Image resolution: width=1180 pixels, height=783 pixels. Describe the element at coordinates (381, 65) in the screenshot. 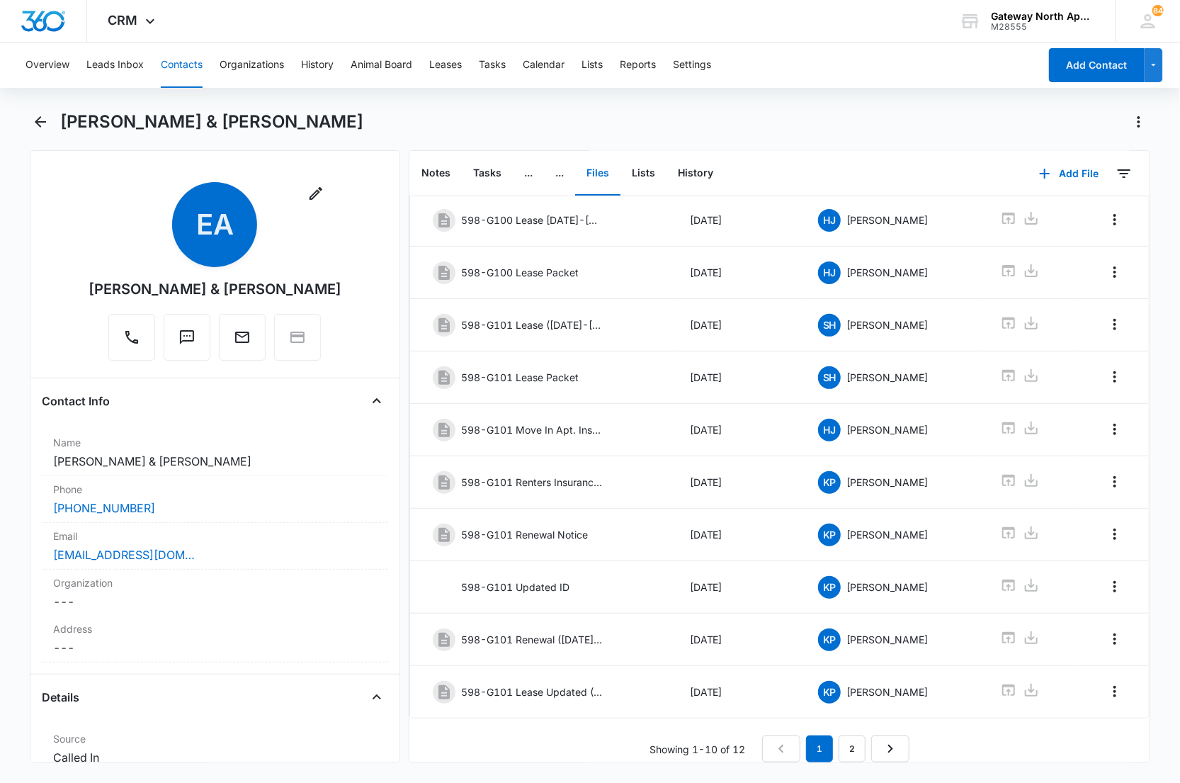

I see `button: Animal Board` at that location.